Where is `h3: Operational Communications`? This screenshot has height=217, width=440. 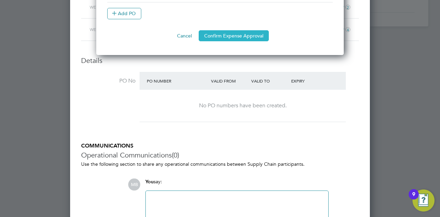
h3: Operational Communications is located at coordinates (220, 155).